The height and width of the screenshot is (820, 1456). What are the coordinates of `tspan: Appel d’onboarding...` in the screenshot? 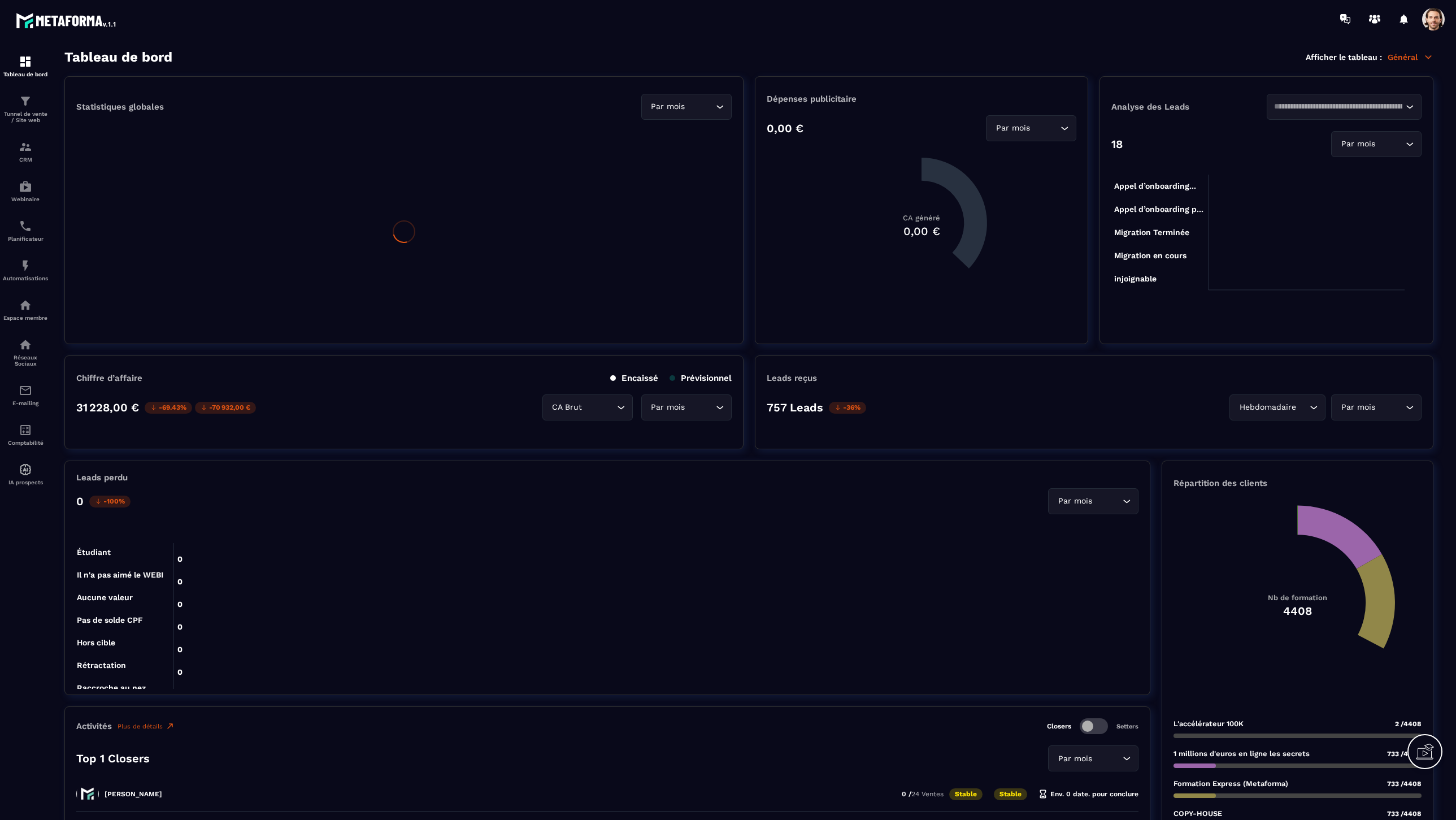 It's located at (1155, 186).